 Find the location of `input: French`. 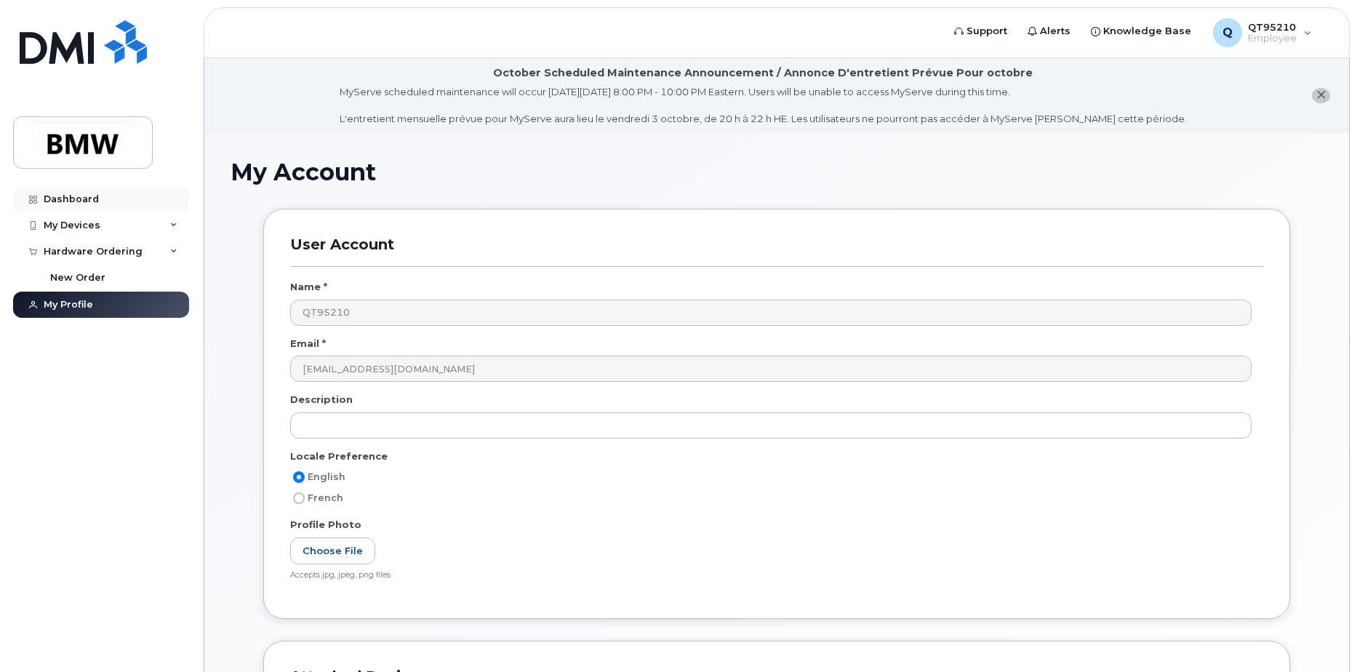

input: French is located at coordinates (299, 498).